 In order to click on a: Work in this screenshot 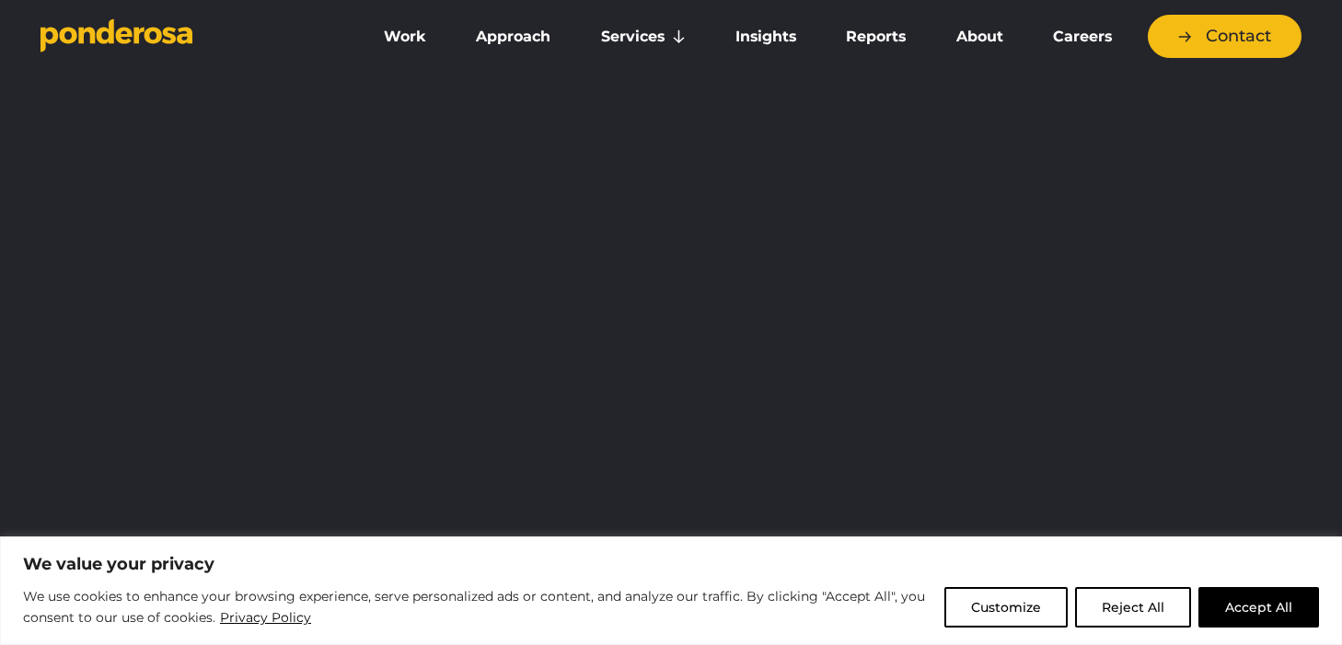, I will do `click(405, 37)`.